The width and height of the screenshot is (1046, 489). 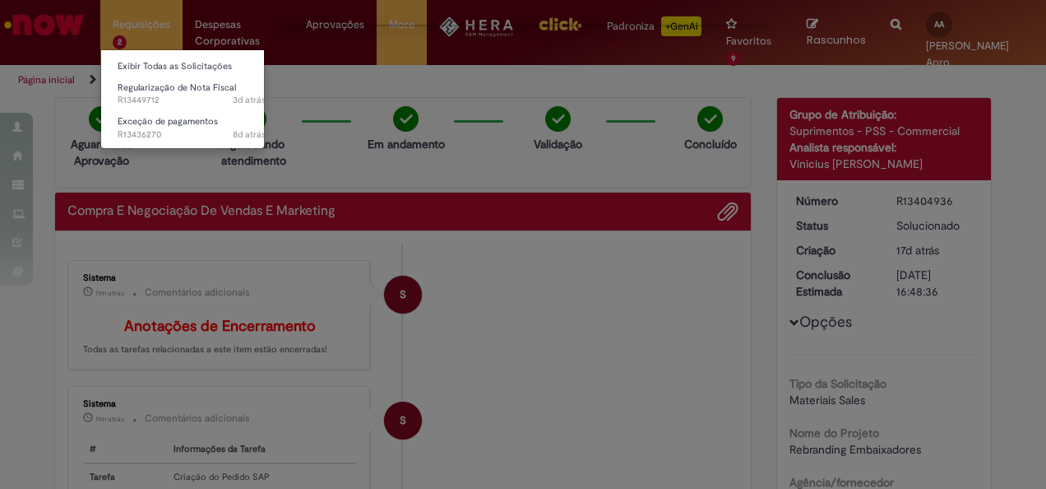 I want to click on time: 21/08/2025 13:25:31, so click(x=249, y=134).